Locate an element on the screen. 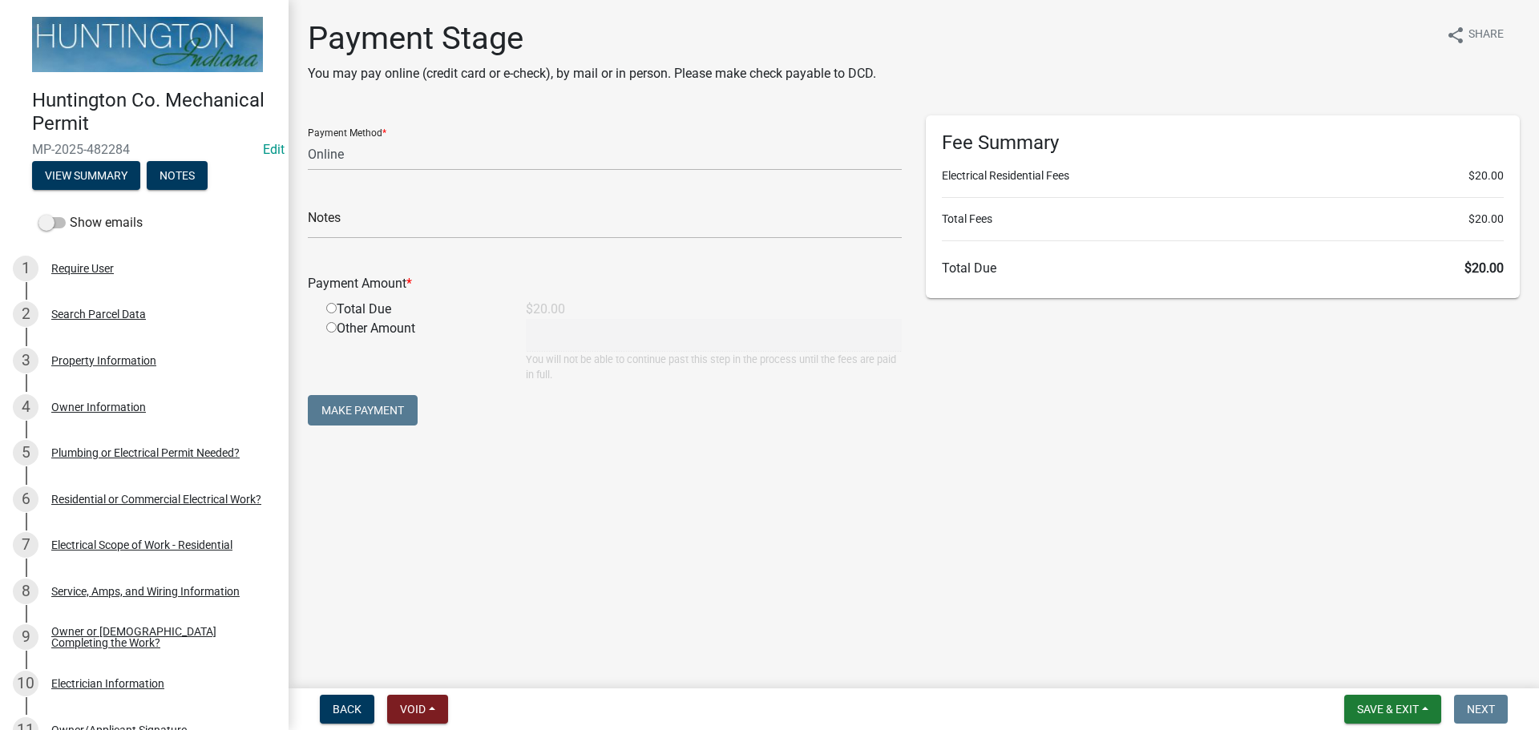 Image resolution: width=1539 pixels, height=730 pixels. wm-modal-confirm: Notes is located at coordinates (177, 176).